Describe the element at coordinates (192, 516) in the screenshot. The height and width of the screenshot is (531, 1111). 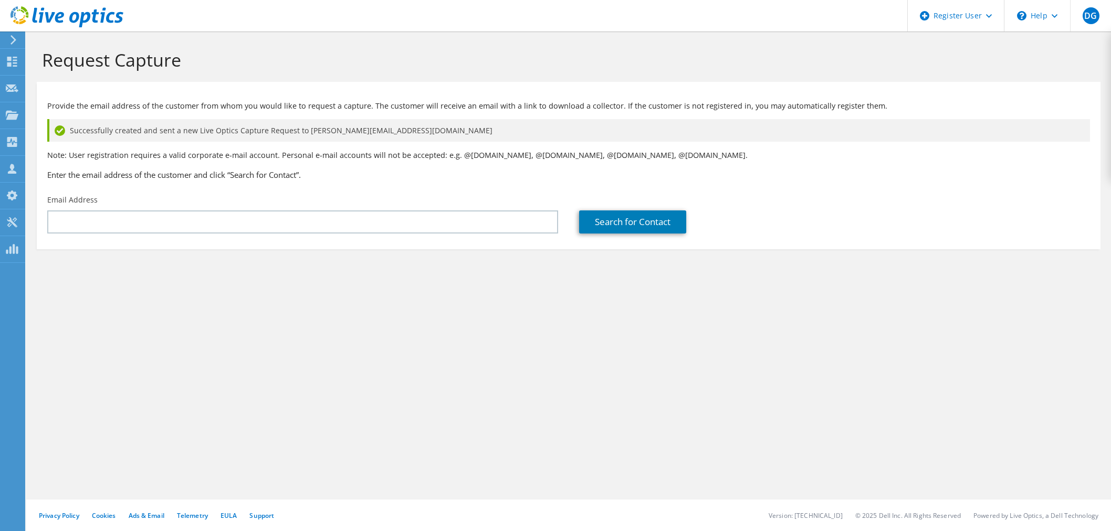
I see `a: Telemetry` at that location.